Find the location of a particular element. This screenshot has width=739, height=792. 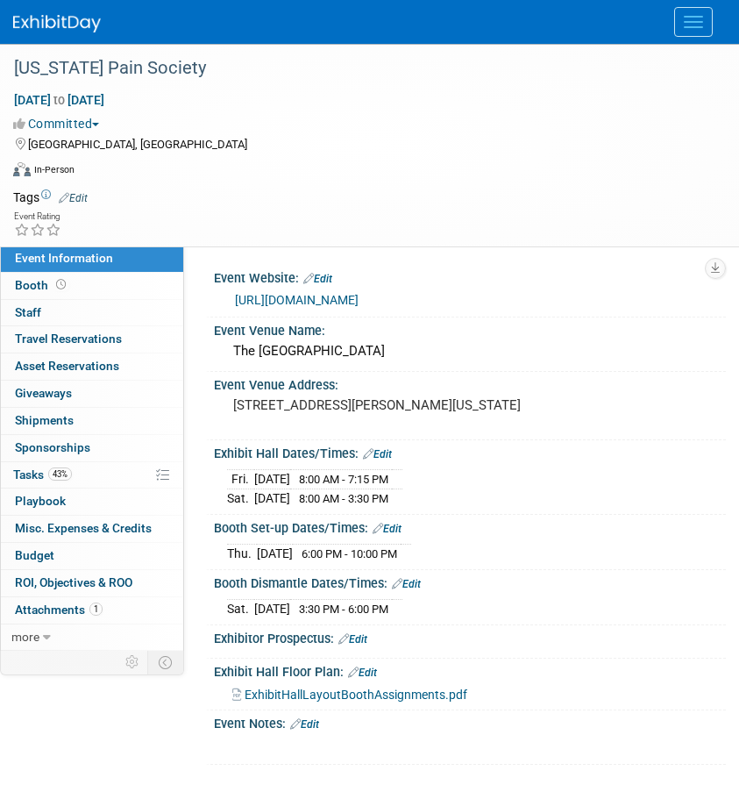

span: more is located at coordinates (25, 637).